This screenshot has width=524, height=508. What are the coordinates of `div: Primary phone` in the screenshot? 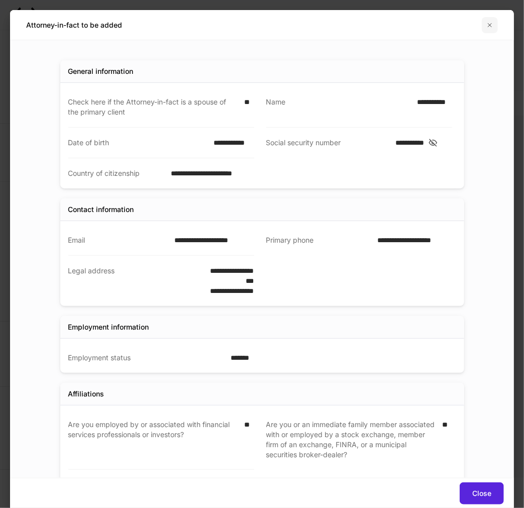 It's located at (319, 240).